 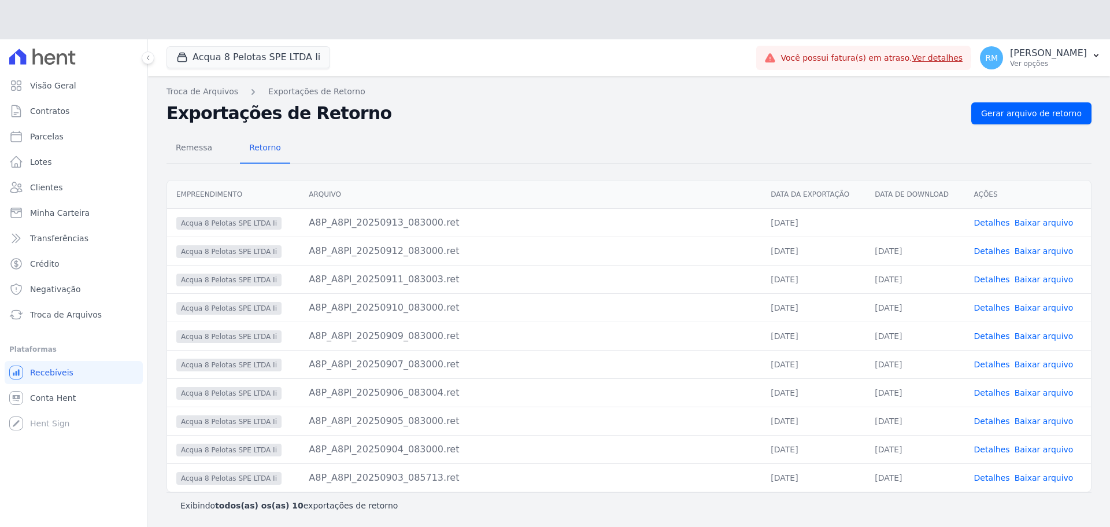 What do you see at coordinates (629, 91) in the screenshot?
I see `nav: Breadcrumb` at bounding box center [629, 91].